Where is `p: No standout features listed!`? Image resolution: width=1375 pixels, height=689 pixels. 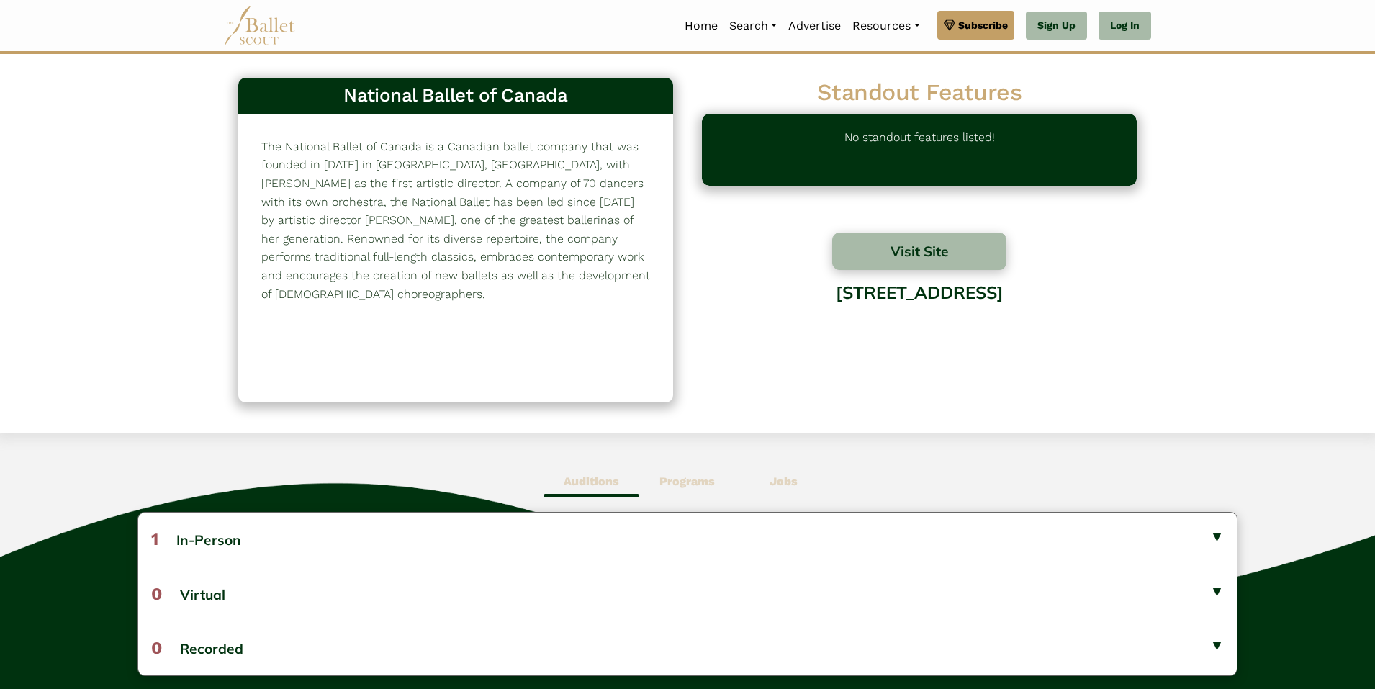 p: No standout features listed! is located at coordinates (919, 150).